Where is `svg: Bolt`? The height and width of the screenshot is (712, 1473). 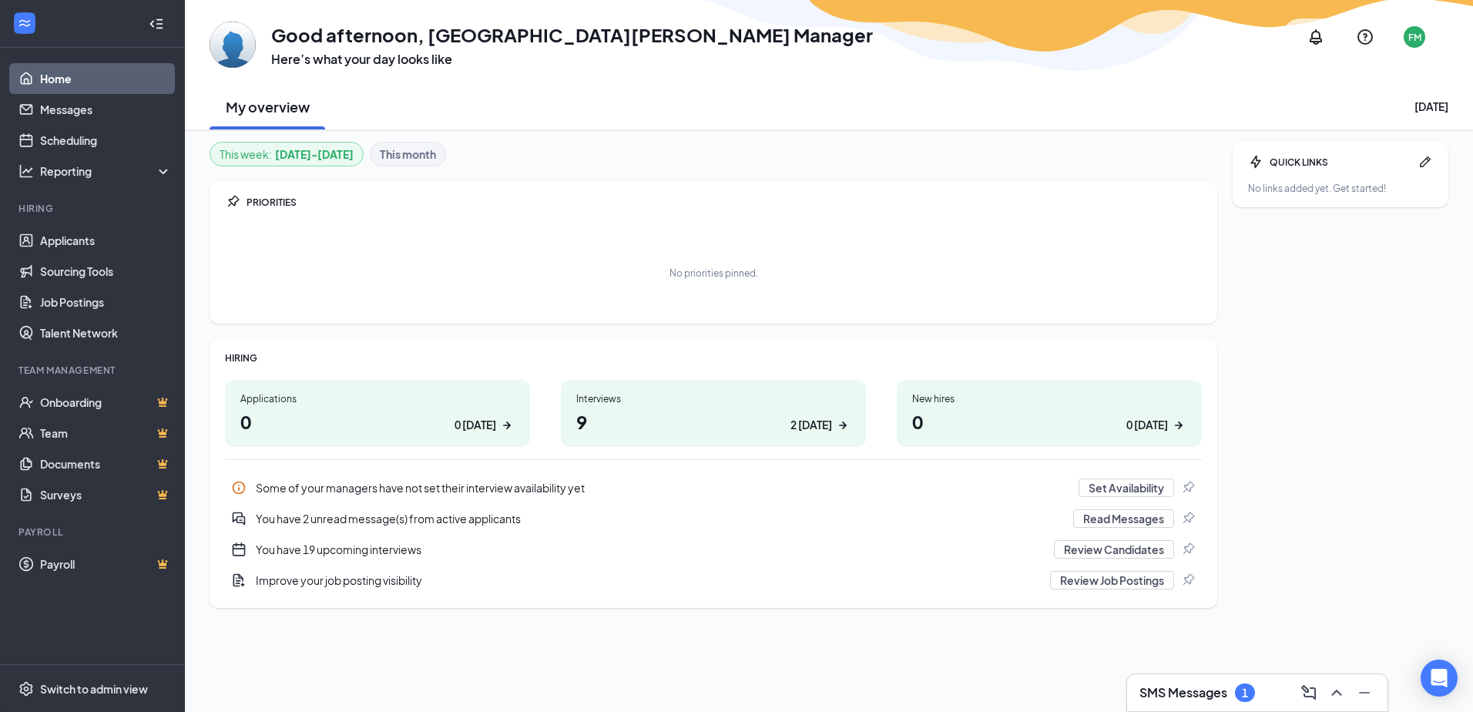
svg: Bolt is located at coordinates (1255, 162).